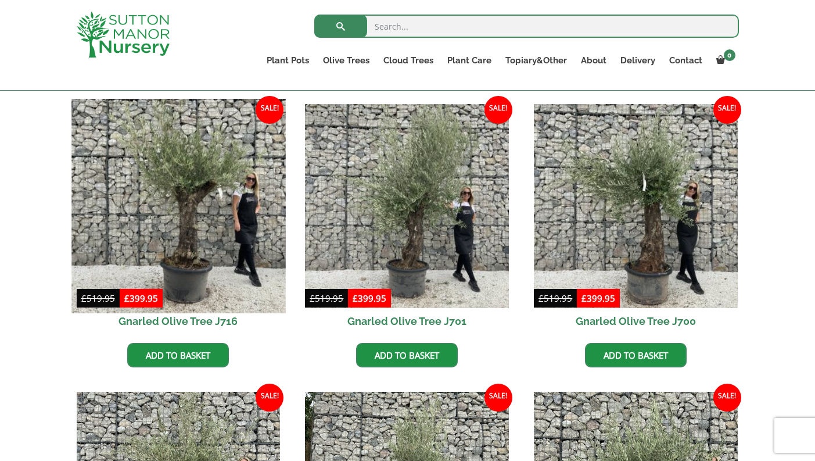 This screenshot has height=461, width=815. Describe the element at coordinates (123, 34) in the screenshot. I see `img: logo` at that location.